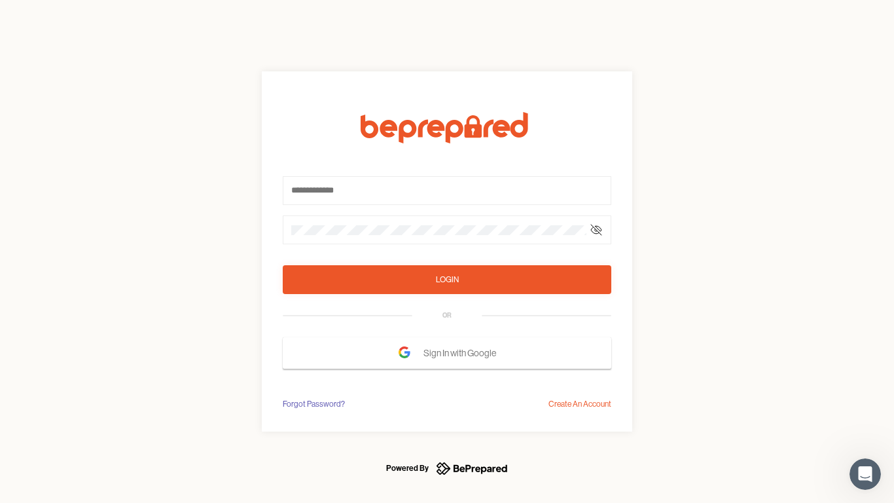 The width and height of the screenshot is (894, 503). What do you see at coordinates (447, 353) in the screenshot?
I see `button: Sign In with Google` at bounding box center [447, 353].